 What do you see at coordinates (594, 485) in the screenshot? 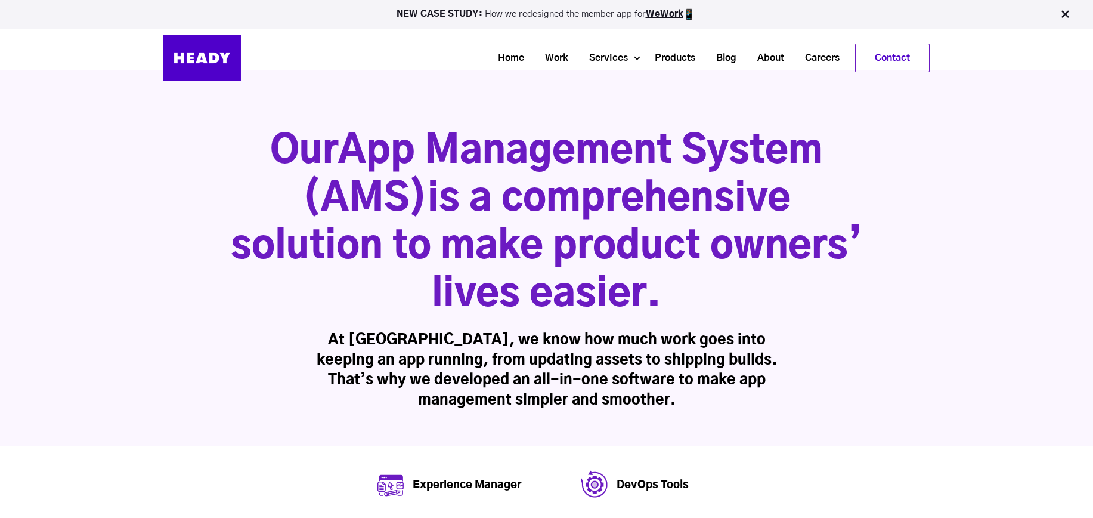
I see `img: Group 817-2` at bounding box center [594, 485].